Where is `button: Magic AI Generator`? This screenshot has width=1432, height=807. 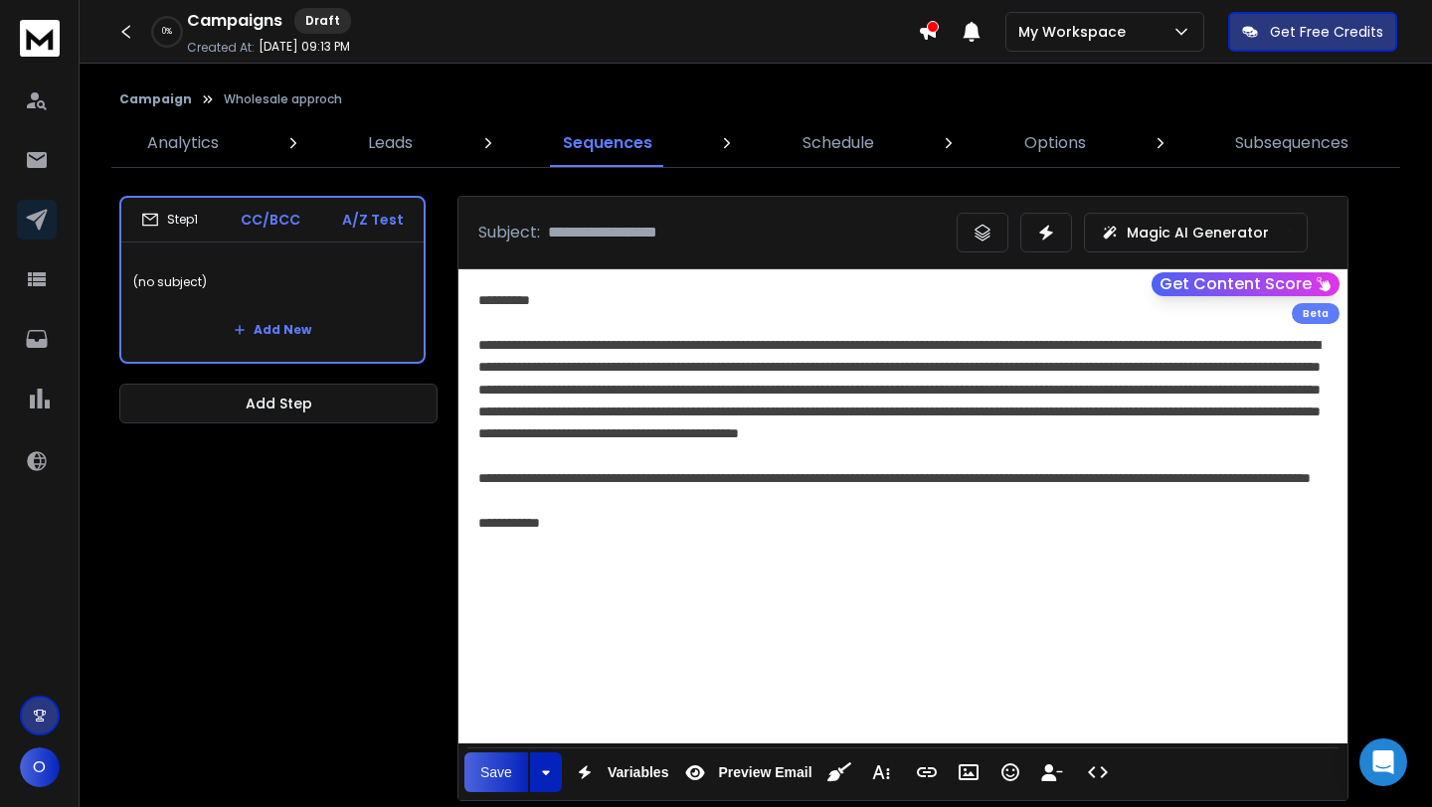
button: Magic AI Generator is located at coordinates (1195, 233).